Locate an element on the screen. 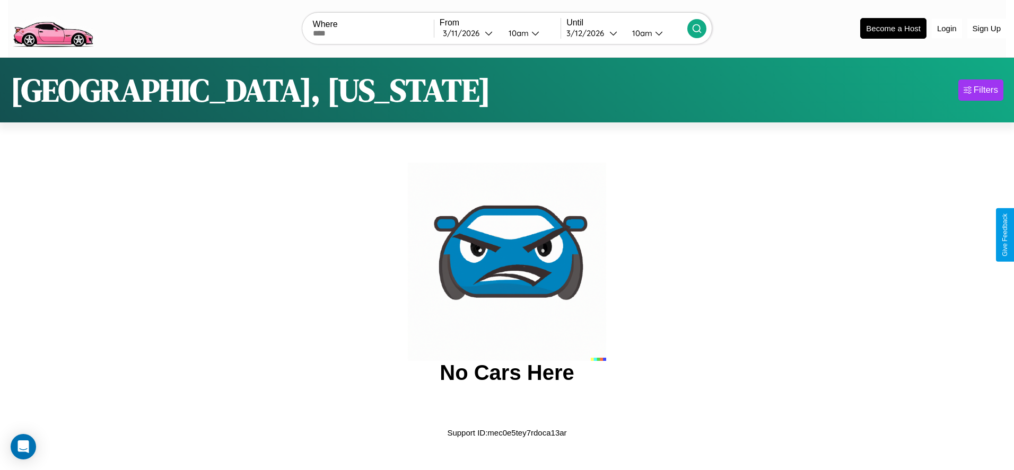 Image resolution: width=1014 pixels, height=470 pixels. div: Filters is located at coordinates (986, 90).